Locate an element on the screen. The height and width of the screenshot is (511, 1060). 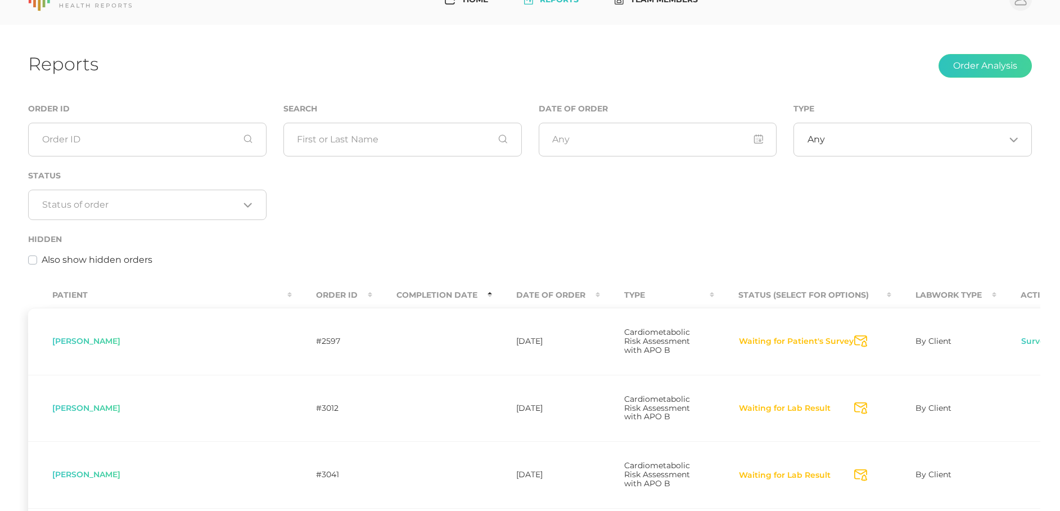
th: Order ID : activate to sort column ascending is located at coordinates (332, 295).